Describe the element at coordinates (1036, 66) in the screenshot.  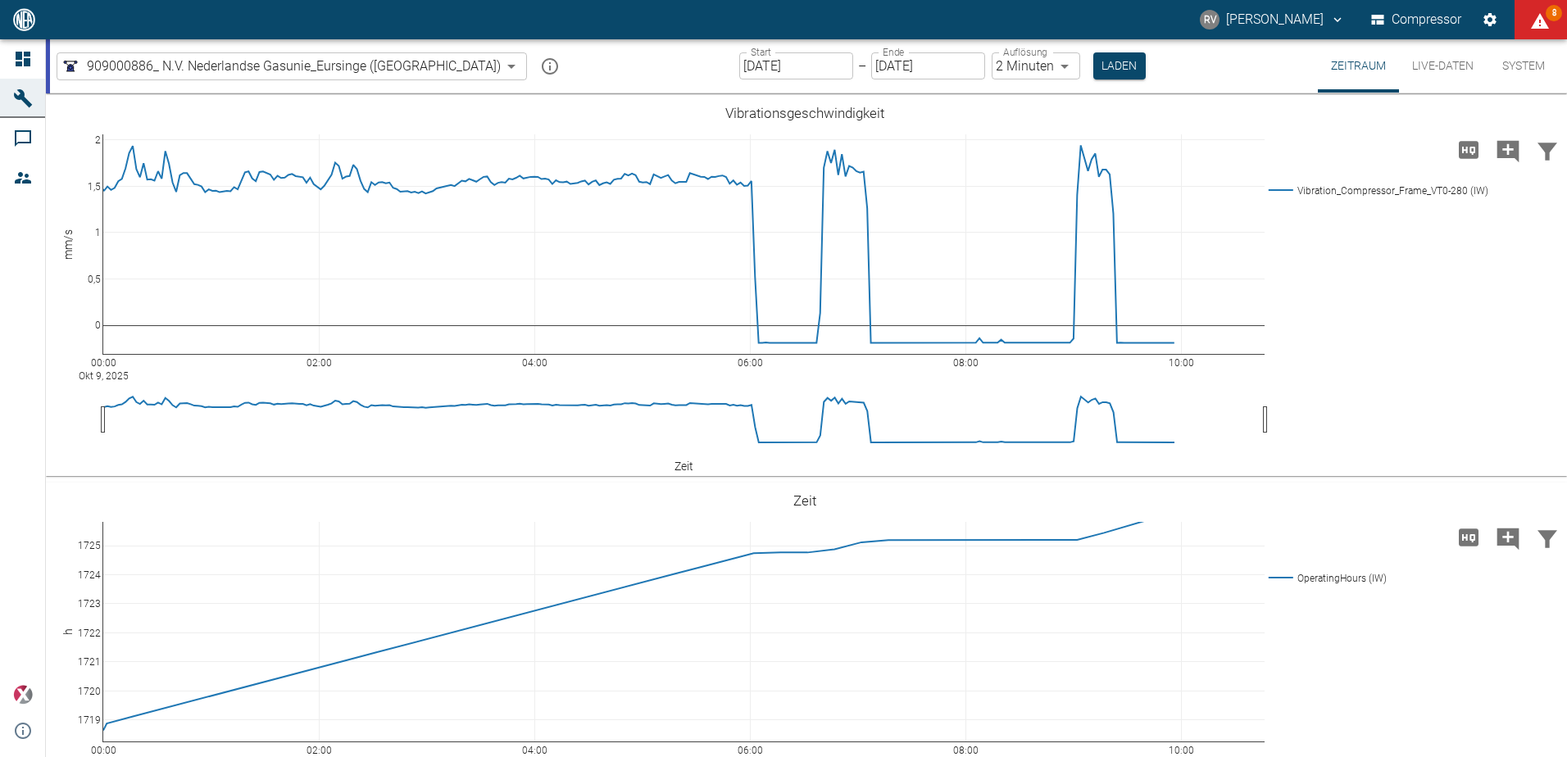
I see `div: 2 Minuten` at that location.